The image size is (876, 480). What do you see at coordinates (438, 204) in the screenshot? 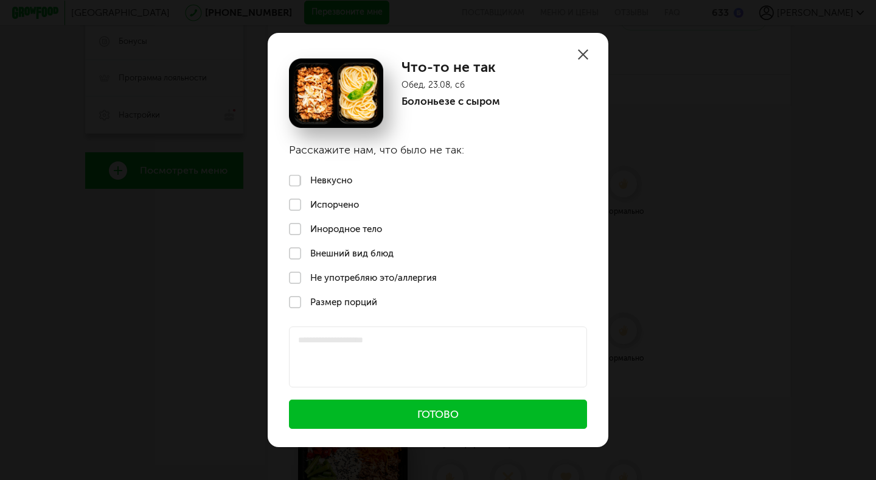
I see `label: Испорчено` at bounding box center [438, 204].